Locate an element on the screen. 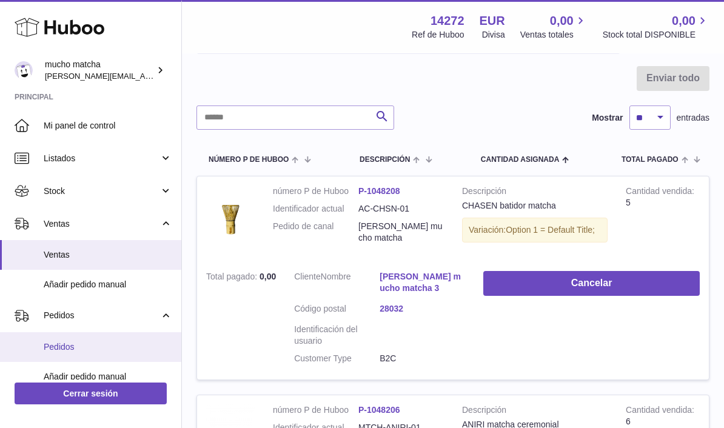 The image size is (724, 428). img: 142721756460789.png is located at coordinates (231, 218).